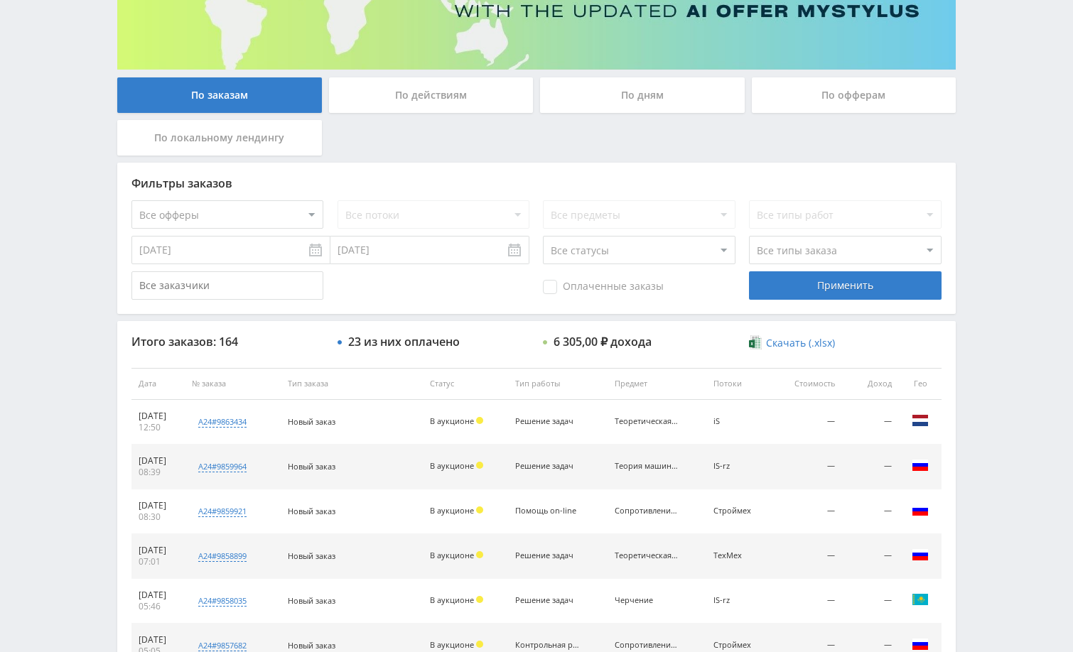 The width and height of the screenshot is (1073, 652). I want to click on div: a24#9859921, so click(222, 512).